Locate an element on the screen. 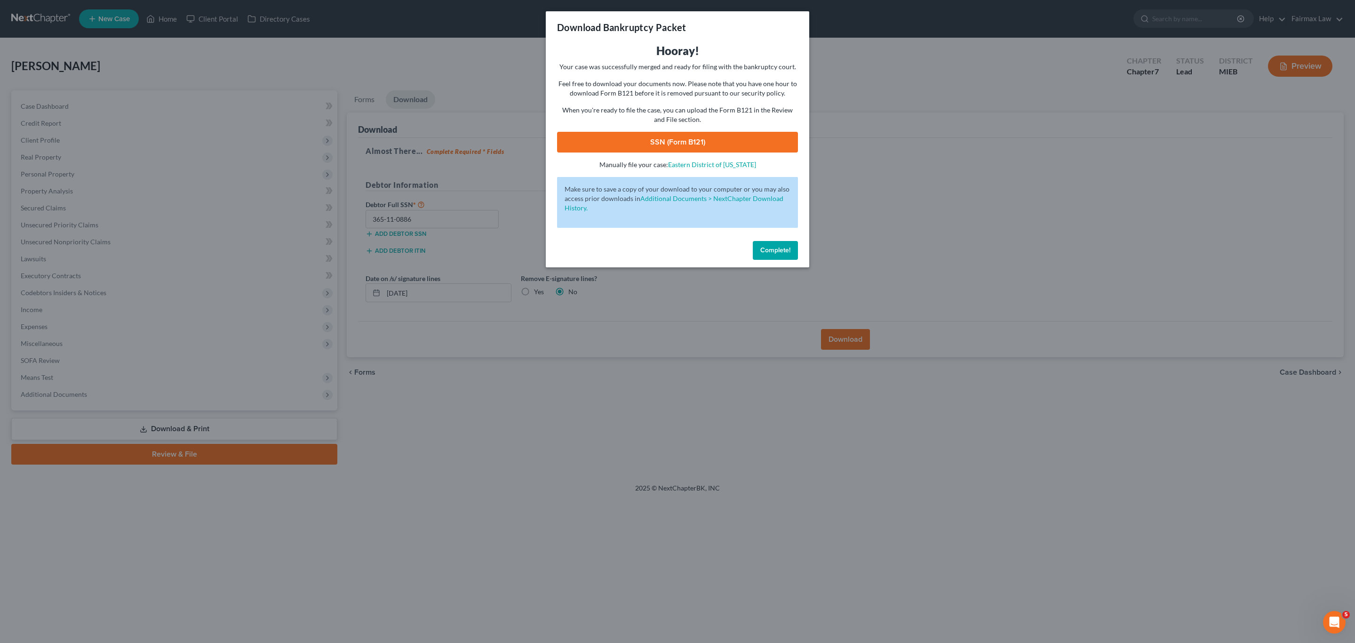 The height and width of the screenshot is (643, 1355). h3: Hooray! is located at coordinates (677, 51).